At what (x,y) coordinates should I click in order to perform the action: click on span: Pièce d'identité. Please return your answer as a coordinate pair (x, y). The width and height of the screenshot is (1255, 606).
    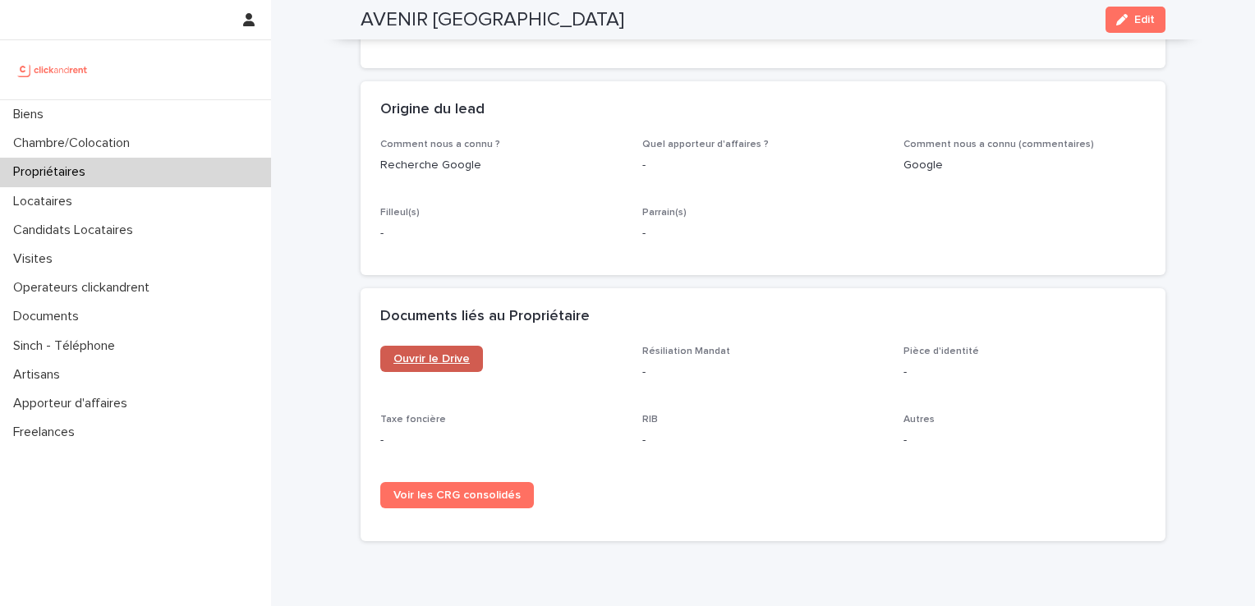
    Looking at the image, I should click on (941, 351).